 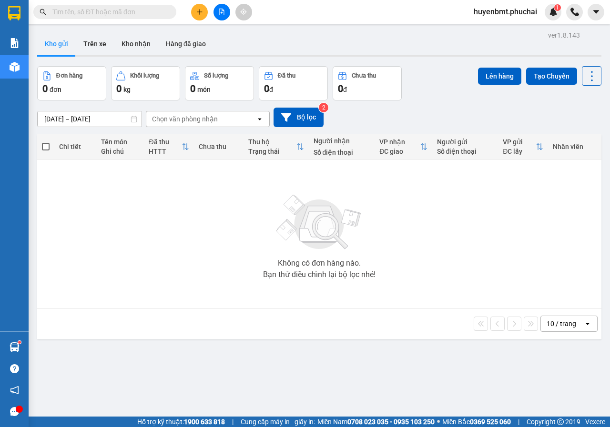 I want to click on img: logo-vxr, so click(x=14, y=13).